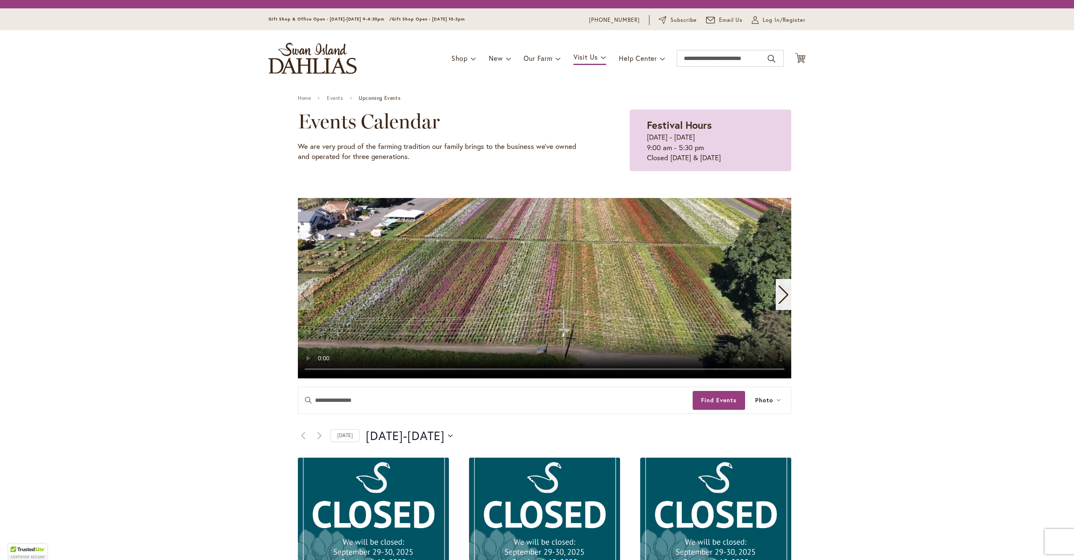 The image size is (1074, 560). I want to click on strong: Festival Hours, so click(679, 125).